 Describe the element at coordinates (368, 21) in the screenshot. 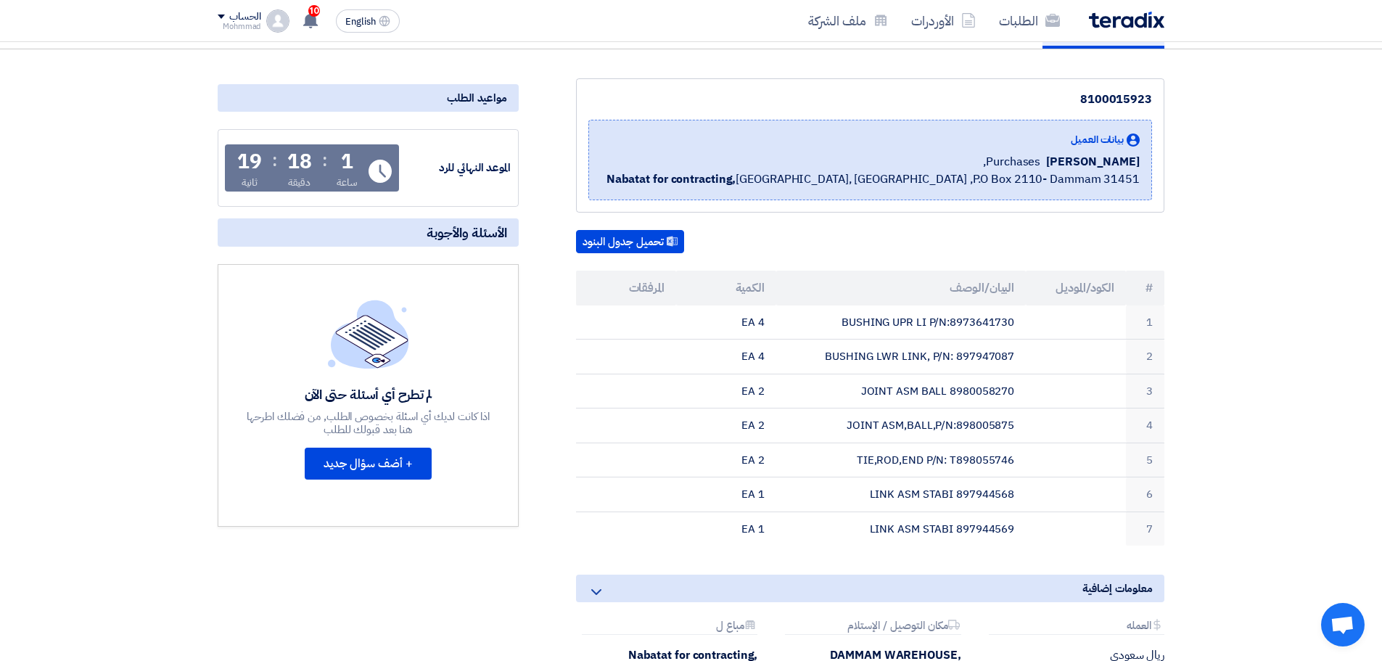

I see `button: English` at that location.